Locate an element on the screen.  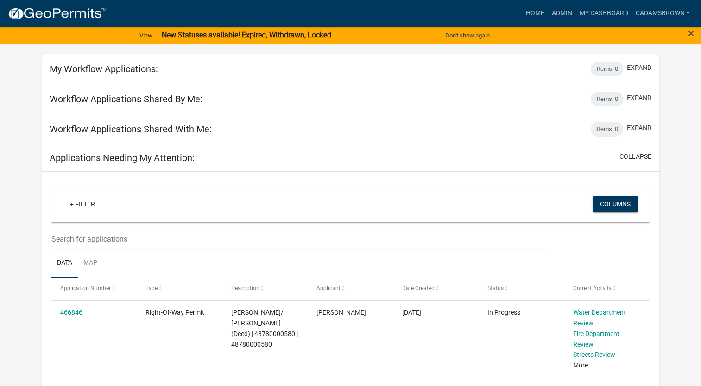
datatable-header-cell: Current Activity is located at coordinates (606, 289).